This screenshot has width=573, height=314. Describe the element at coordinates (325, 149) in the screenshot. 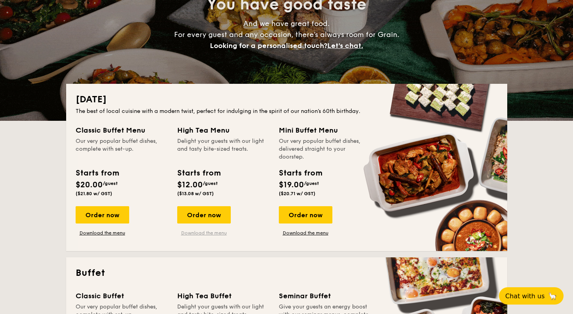

I see `div: Our very popular buffet dishes, delivered straight to your doorstep.` at that location.